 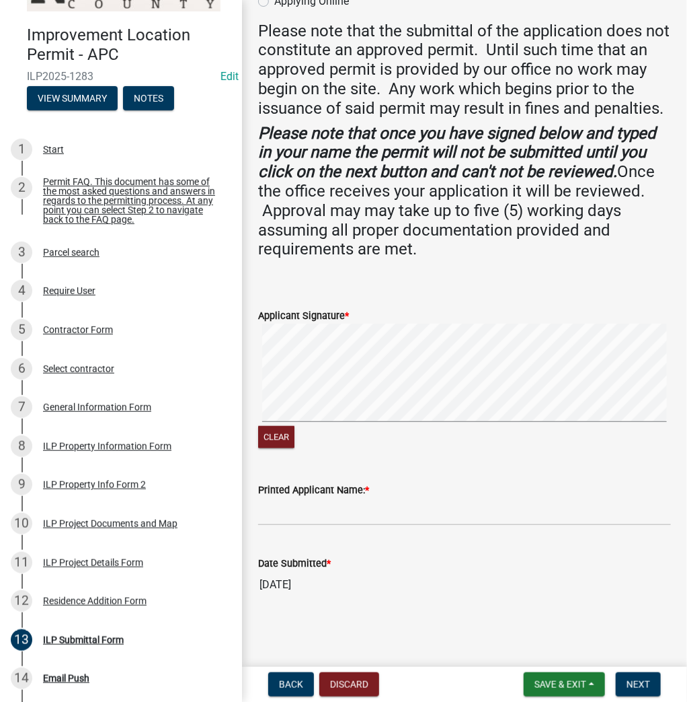 What do you see at coordinates (22, 188) in the screenshot?
I see `div: 2` at bounding box center [22, 188].